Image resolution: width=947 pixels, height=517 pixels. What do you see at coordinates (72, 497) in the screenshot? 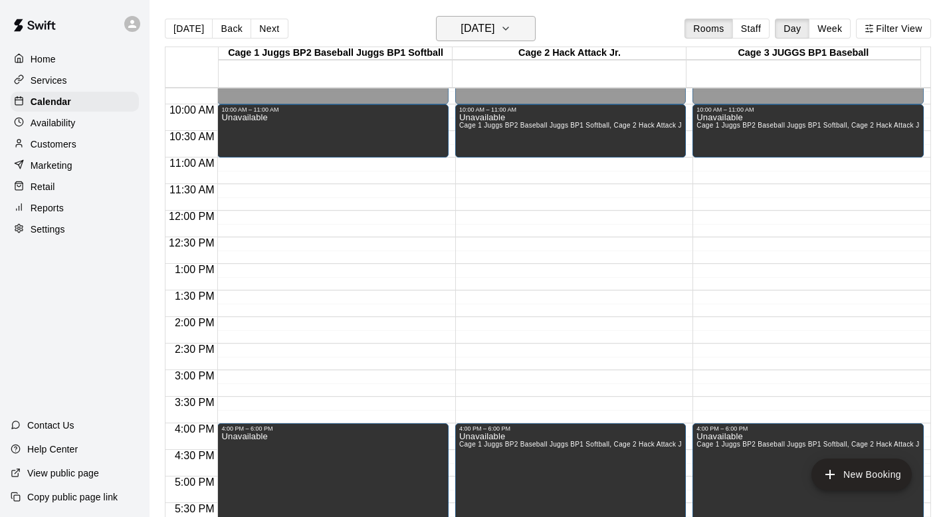
I see `p: Copy public page link` at bounding box center [72, 497].